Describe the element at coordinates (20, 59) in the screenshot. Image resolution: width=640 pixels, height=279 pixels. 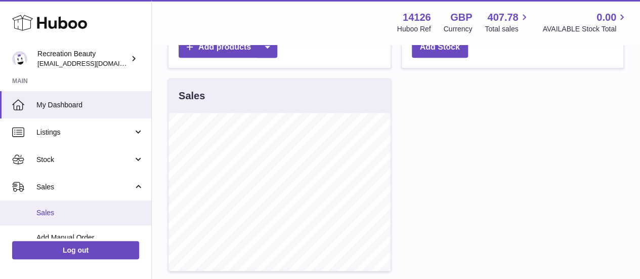
I see `img: internalAdmin-14126@internal.huboo.com` at that location.